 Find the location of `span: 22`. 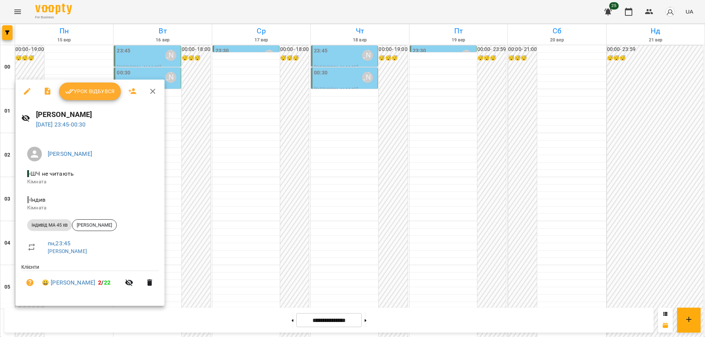

span: 22 is located at coordinates (107, 283).